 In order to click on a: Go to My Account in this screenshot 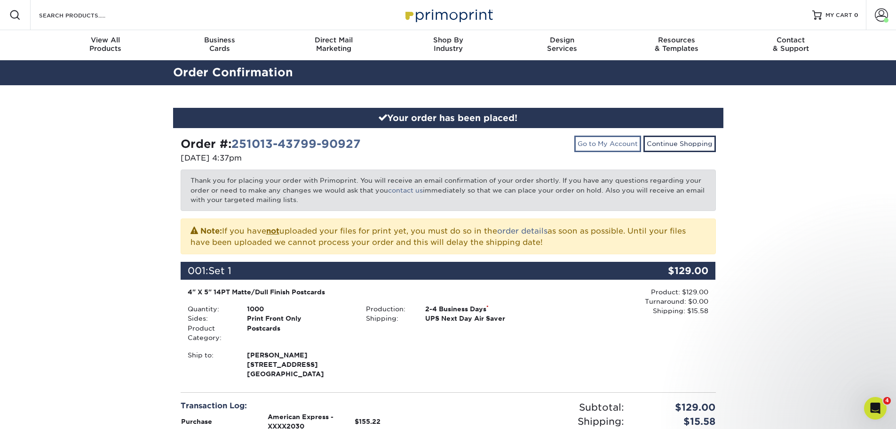, I will do `click(608, 144)`.